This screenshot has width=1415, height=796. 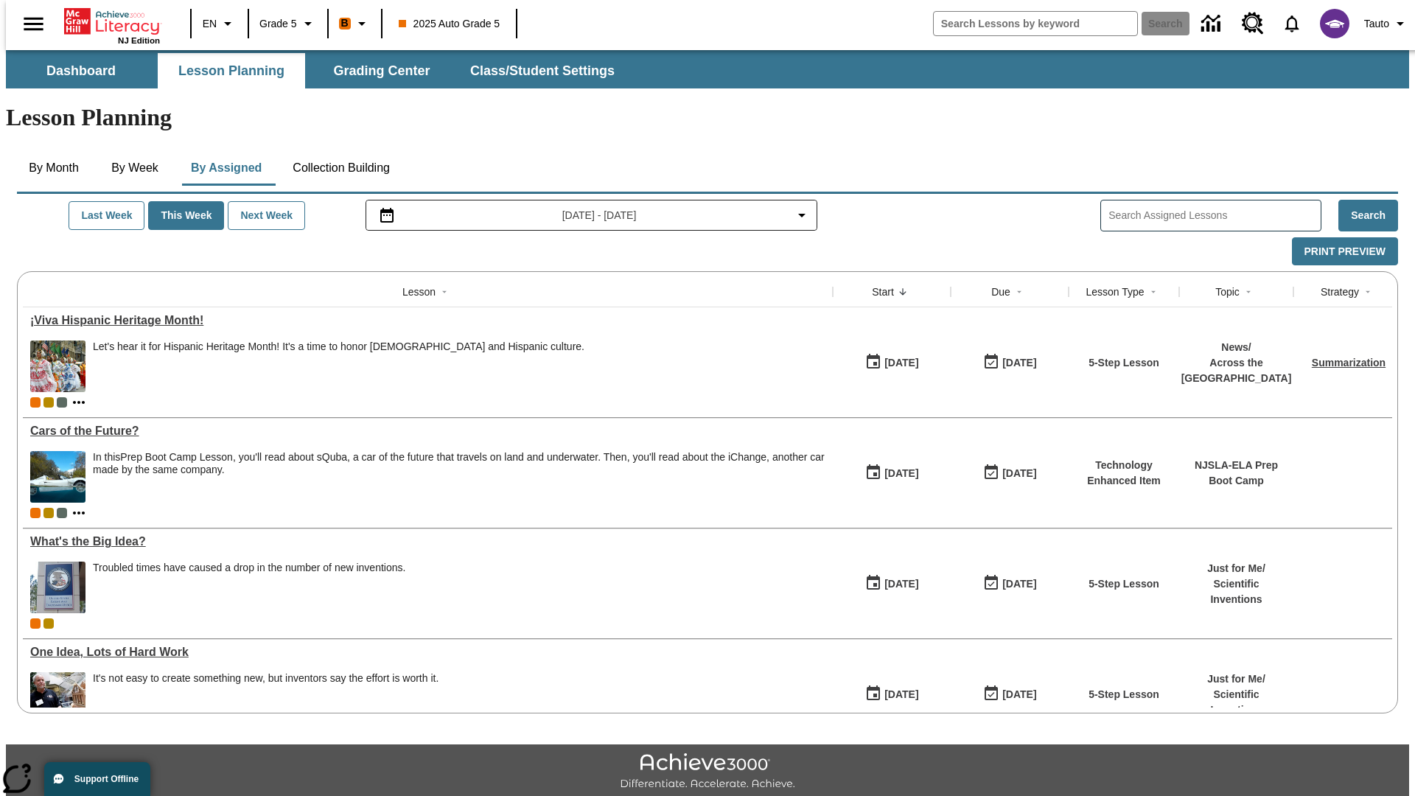 I want to click on img: High-tech automobile treading water., so click(x=57, y=477).